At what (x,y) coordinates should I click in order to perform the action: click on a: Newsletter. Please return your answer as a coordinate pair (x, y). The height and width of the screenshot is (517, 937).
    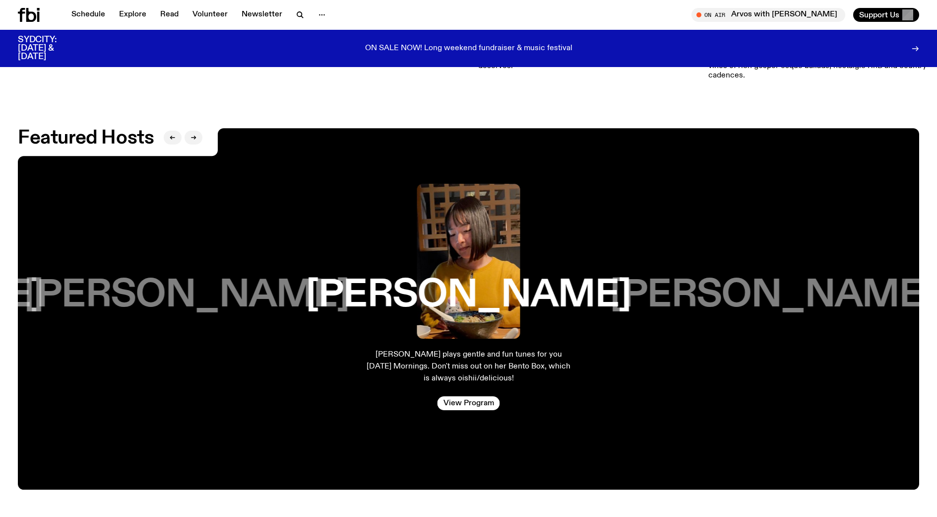
    Looking at the image, I should click on (262, 15).